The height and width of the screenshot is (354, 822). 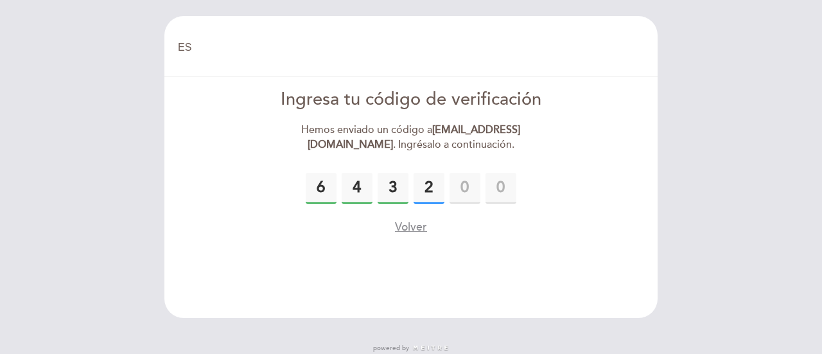 I want to click on span: powered by, so click(x=391, y=348).